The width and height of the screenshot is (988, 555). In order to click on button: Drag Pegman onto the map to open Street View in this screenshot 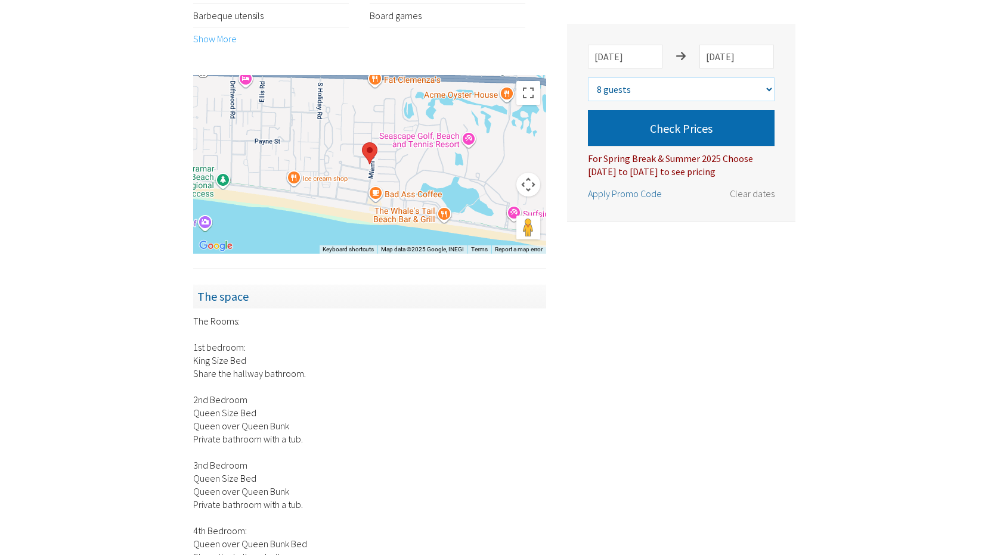, I will do `click(528, 228)`.